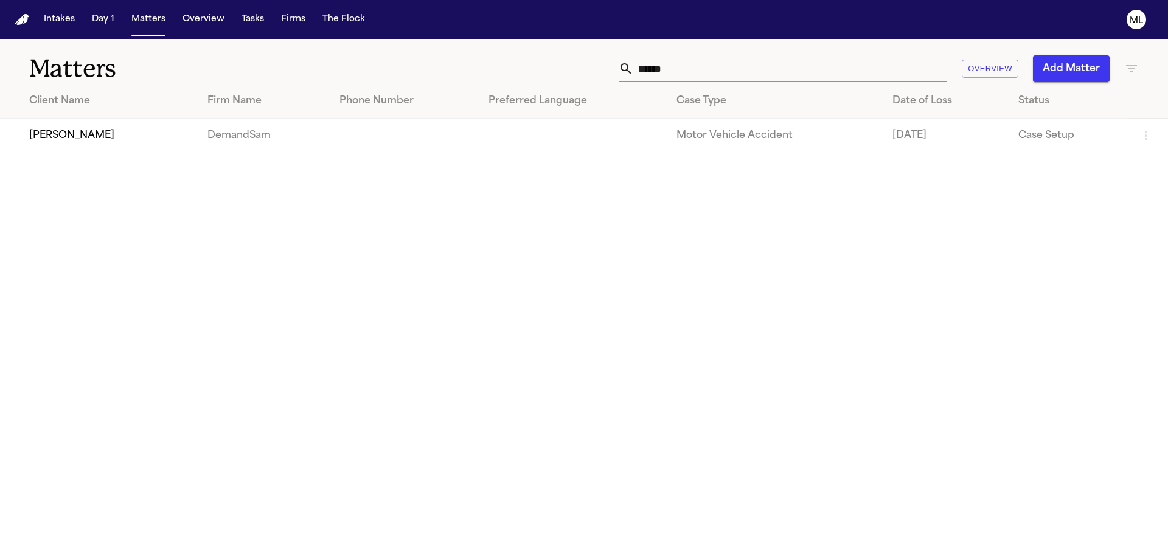 This screenshot has width=1168, height=554. I want to click on a: Overview, so click(203, 19).